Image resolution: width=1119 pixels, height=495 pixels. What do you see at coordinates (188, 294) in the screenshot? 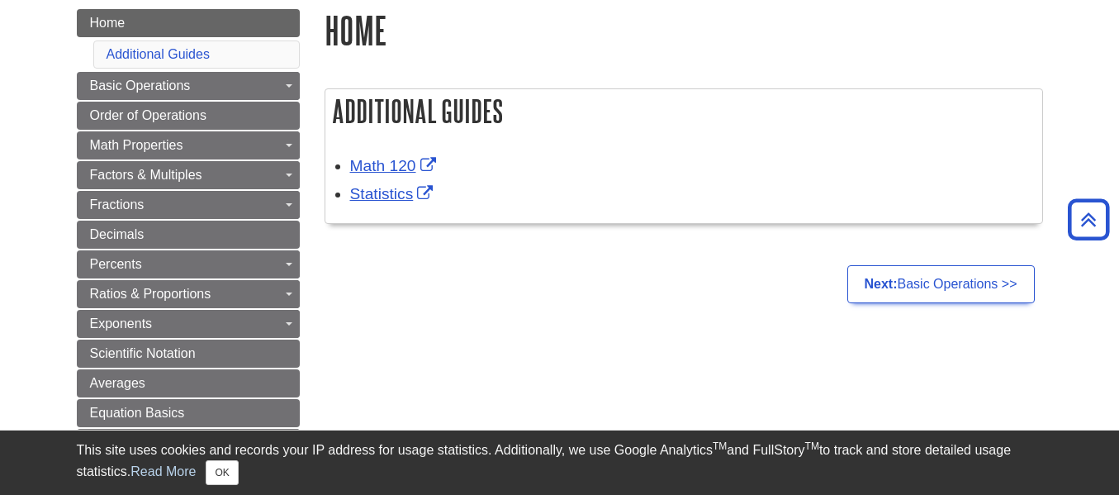
I see `a: Ratios & Proportions` at bounding box center [188, 294].